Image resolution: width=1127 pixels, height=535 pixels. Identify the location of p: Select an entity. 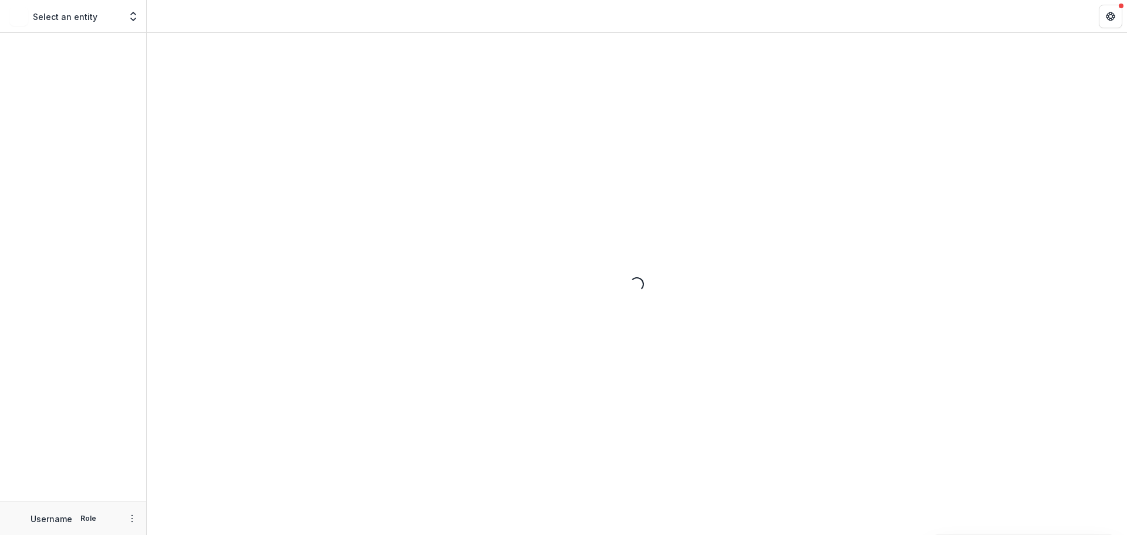
(65, 16).